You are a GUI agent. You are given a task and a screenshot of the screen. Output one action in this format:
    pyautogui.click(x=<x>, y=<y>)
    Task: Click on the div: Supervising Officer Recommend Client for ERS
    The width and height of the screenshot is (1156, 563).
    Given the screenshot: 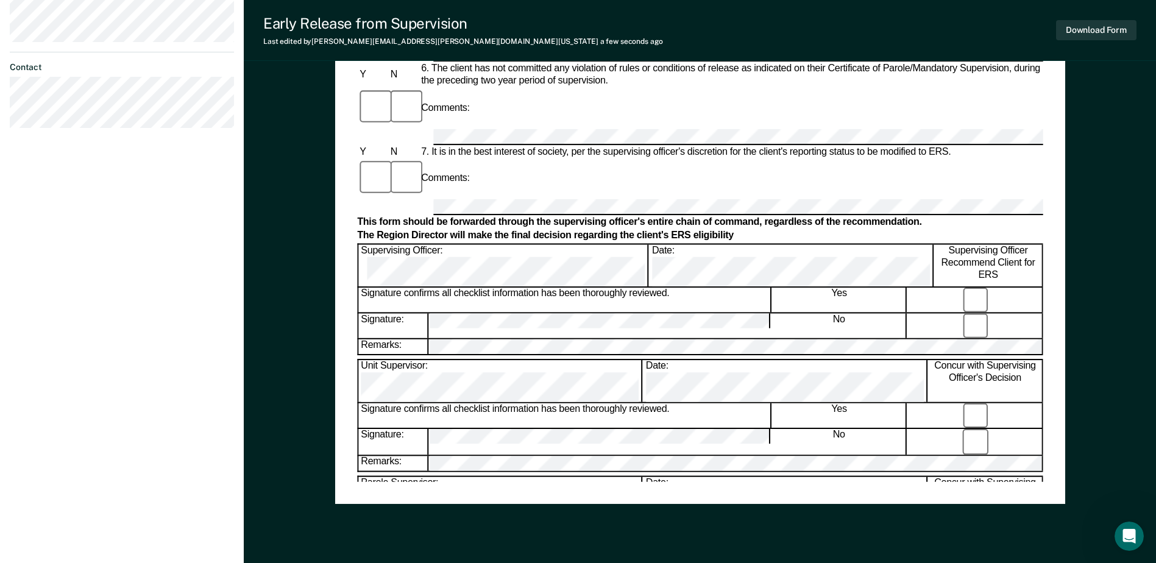 What is the action you would take?
    pyautogui.click(x=988, y=265)
    